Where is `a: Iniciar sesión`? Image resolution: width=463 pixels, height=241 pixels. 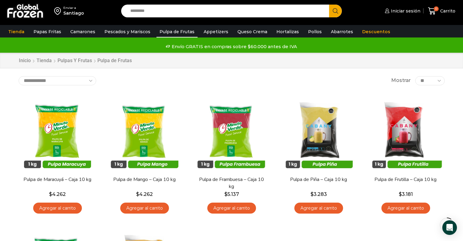
a: Iniciar sesión is located at coordinates (402, 11).